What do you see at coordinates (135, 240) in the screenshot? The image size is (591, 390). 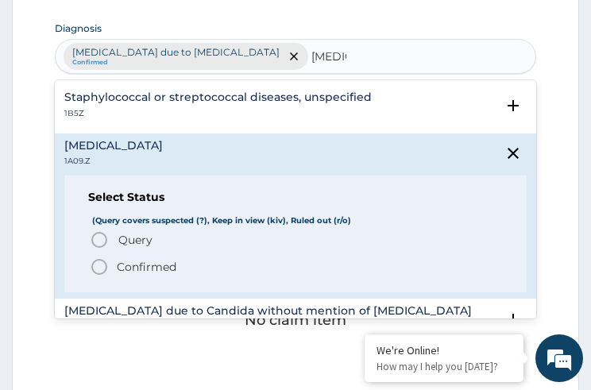 I see `span: Query` at bounding box center [135, 240].